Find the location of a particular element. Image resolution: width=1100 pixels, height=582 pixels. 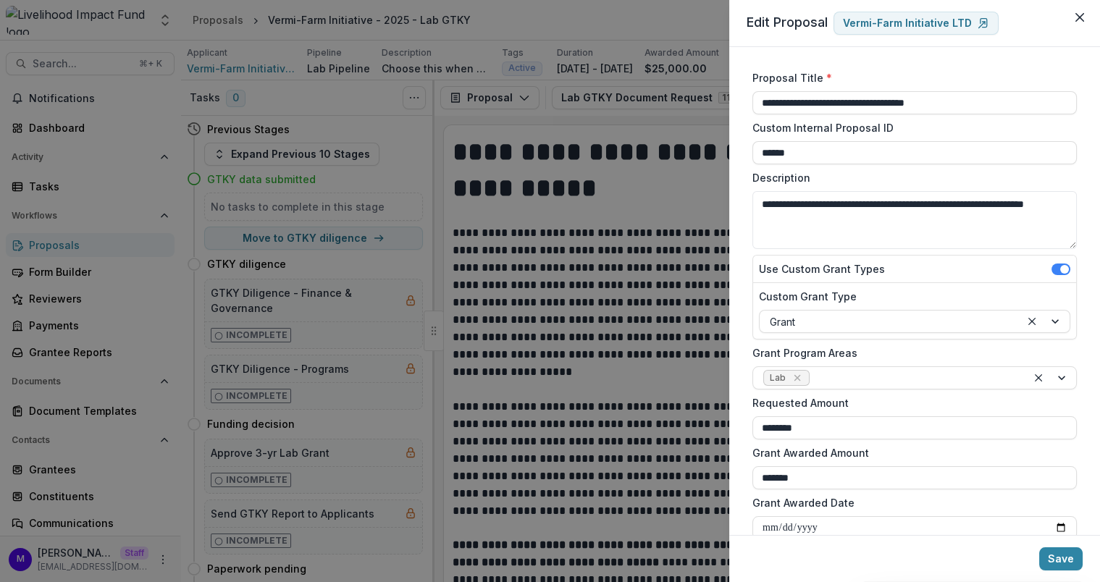

button: Close is located at coordinates (1080, 17).